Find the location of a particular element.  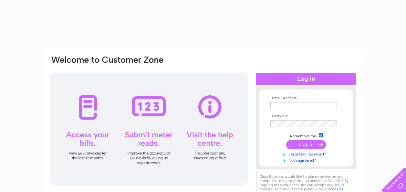

th: Email Address: is located at coordinates (307, 98).